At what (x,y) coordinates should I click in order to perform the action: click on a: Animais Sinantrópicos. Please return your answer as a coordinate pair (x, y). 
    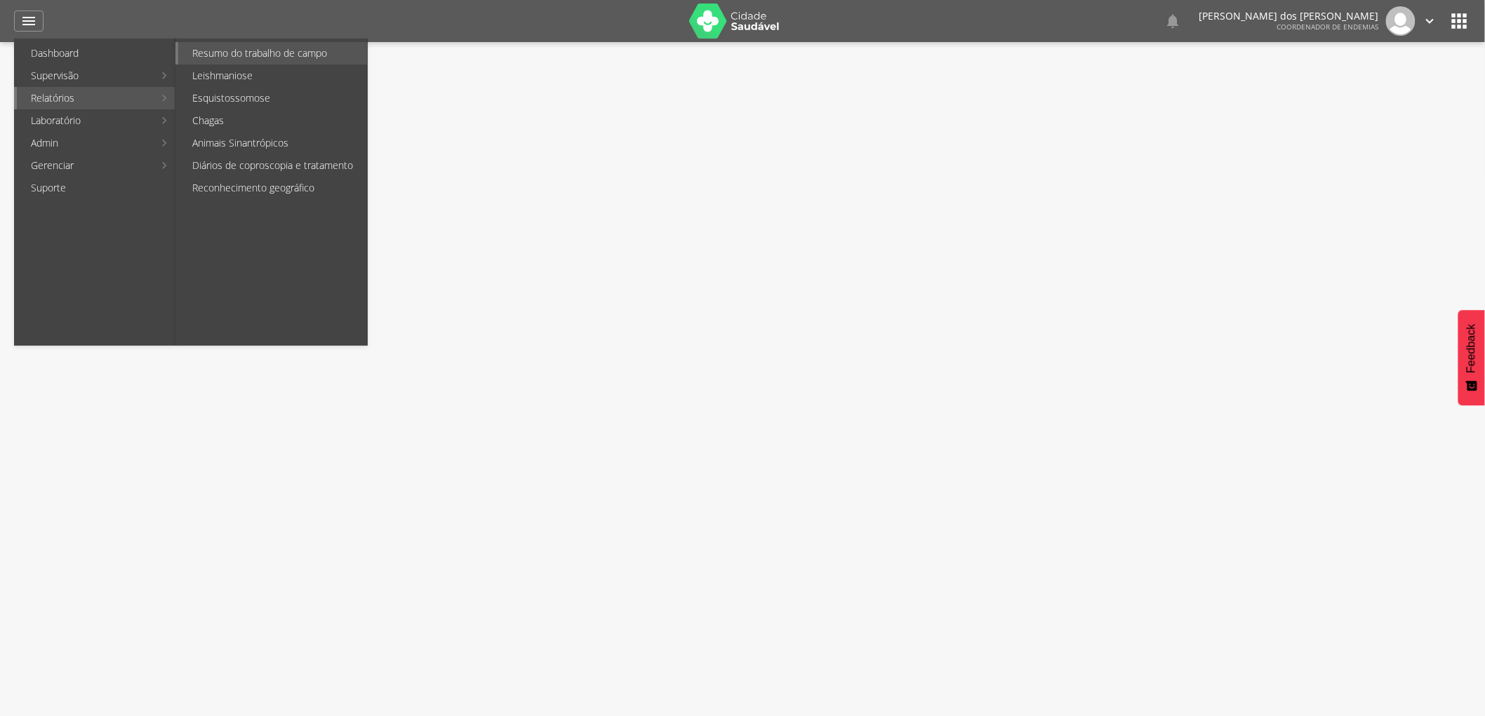
    Looking at the image, I should click on (272, 143).